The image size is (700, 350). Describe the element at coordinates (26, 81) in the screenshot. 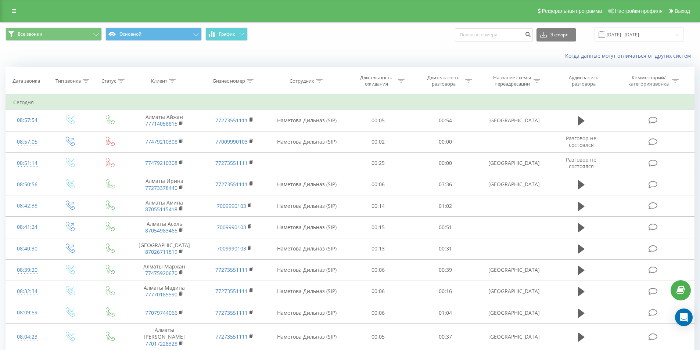

I see `div: Дата звонка` at that location.